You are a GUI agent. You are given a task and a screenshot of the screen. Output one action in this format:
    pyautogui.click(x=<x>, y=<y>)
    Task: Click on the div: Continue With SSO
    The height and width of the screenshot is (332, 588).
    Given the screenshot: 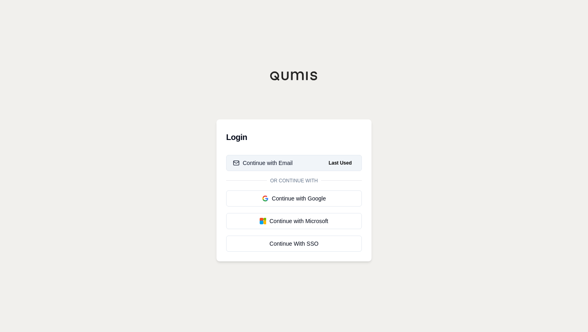 What is the action you would take?
    pyautogui.click(x=294, y=244)
    